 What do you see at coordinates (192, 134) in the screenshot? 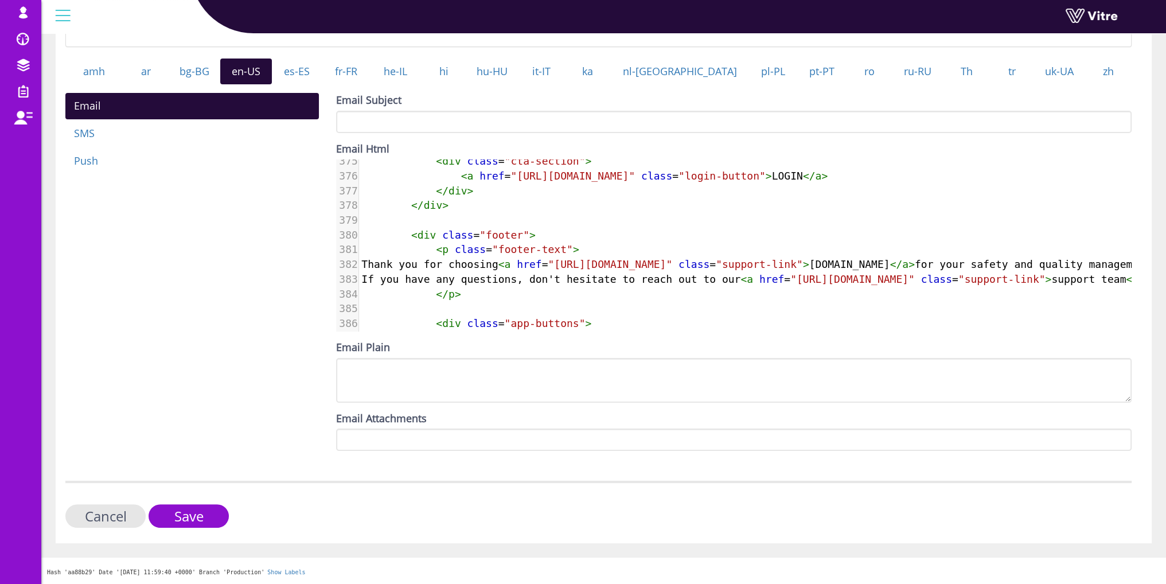
I see `a: SMS` at bounding box center [192, 134].